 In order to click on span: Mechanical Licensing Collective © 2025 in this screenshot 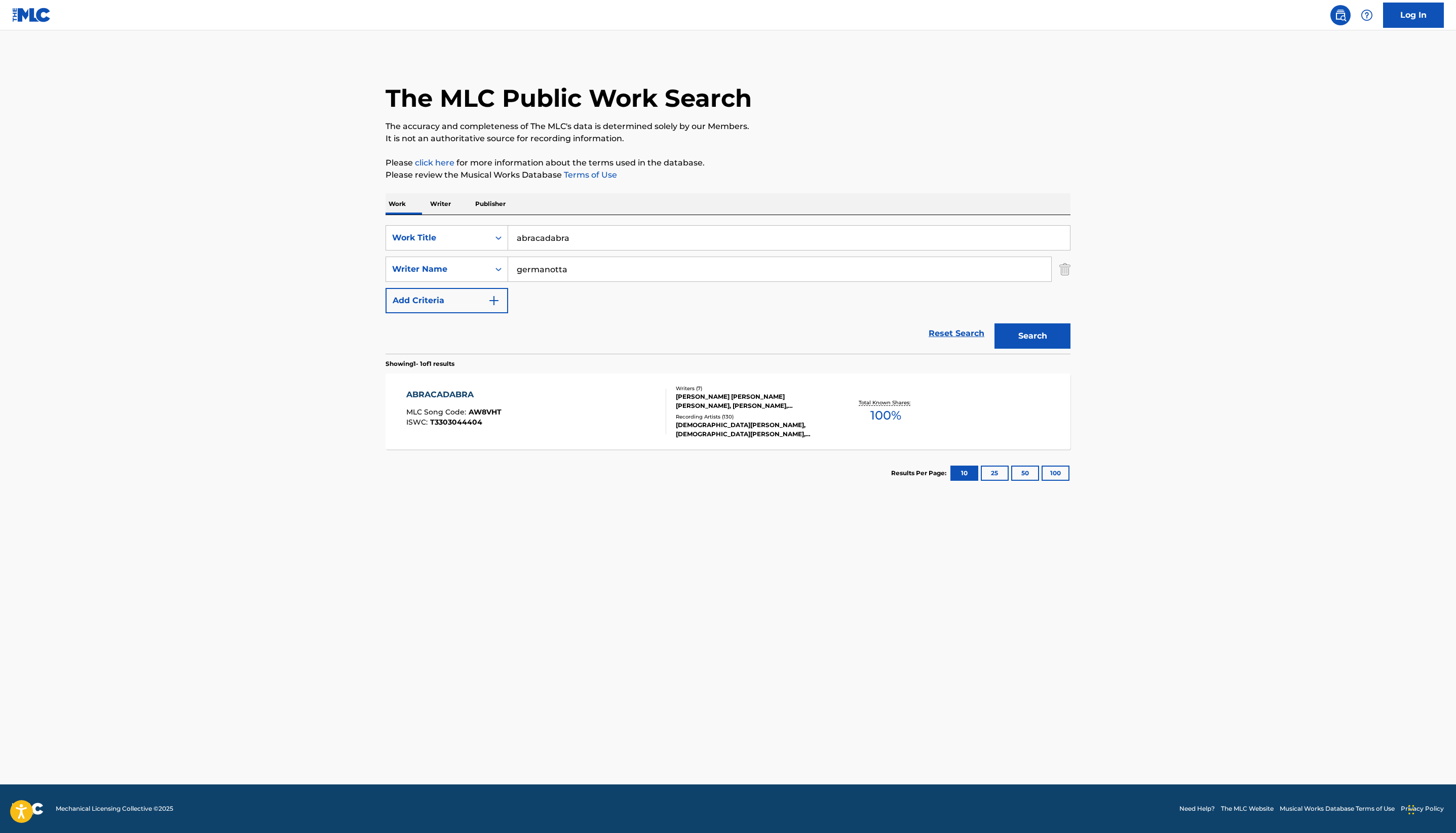, I will do `click(114, 810)`.